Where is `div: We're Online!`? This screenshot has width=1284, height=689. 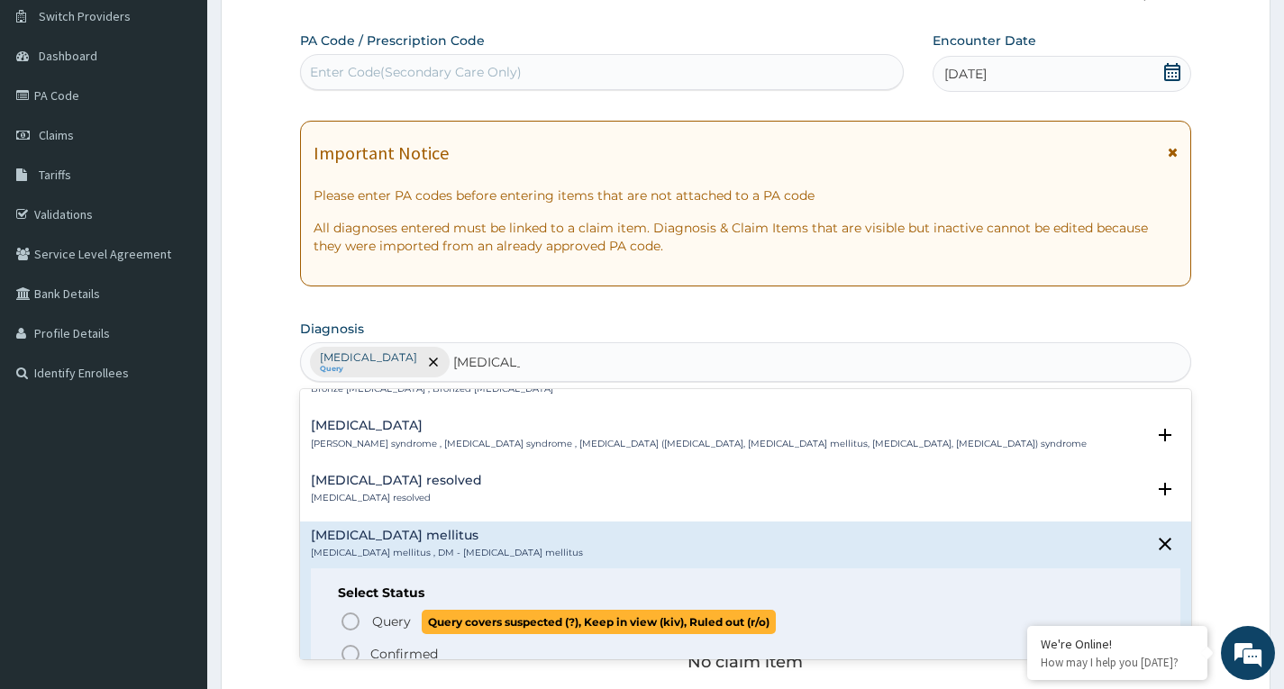
div: We're Online! is located at coordinates (1117, 644).